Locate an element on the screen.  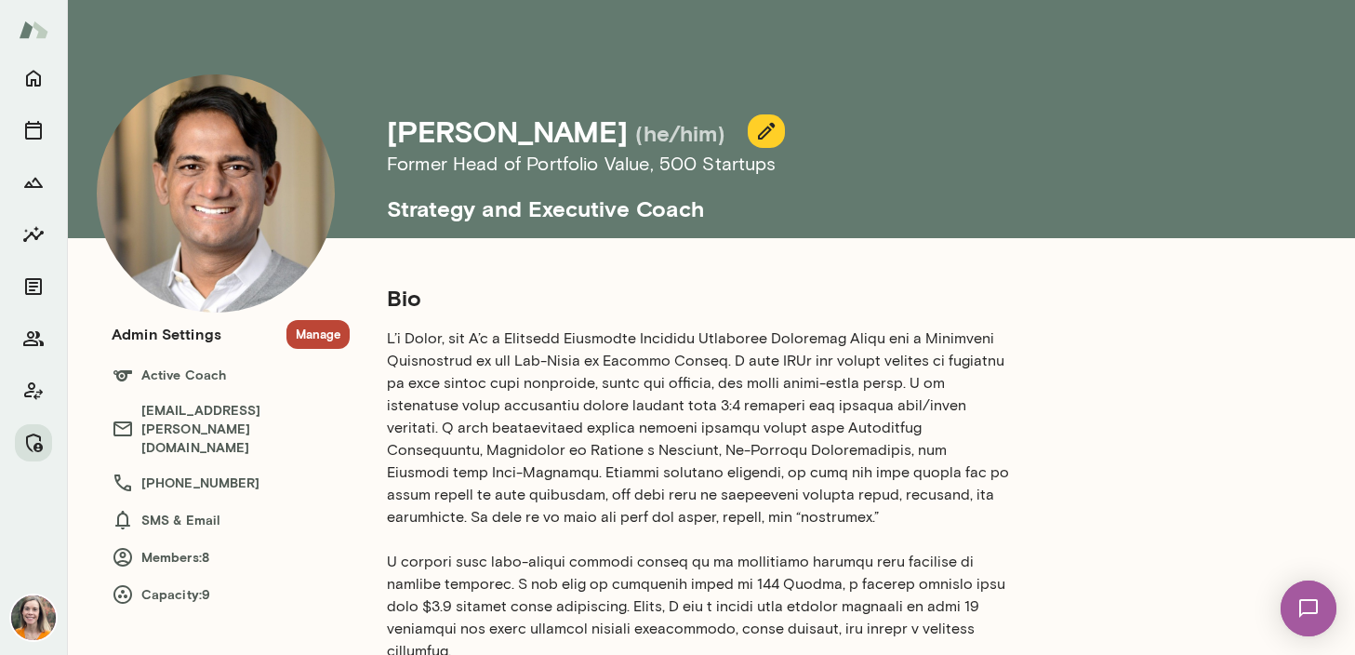
h5: (he/him) is located at coordinates (680, 133).